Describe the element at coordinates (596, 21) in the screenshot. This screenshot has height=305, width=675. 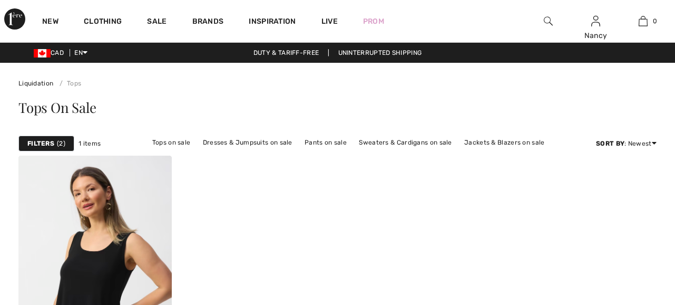
I see `img: My Info` at that location.